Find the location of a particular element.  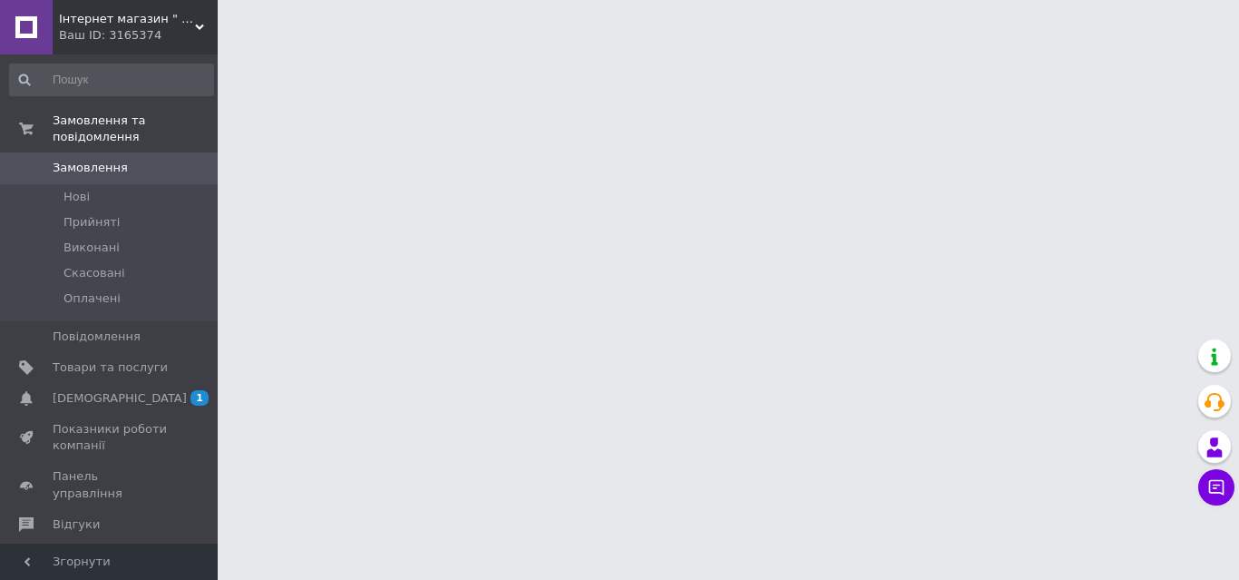

span: 1 is located at coordinates (200, 397).